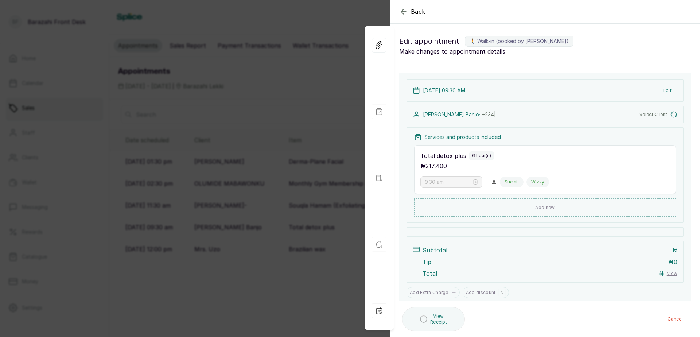 This screenshot has height=337, width=700. Describe the element at coordinates (418, 12) in the screenshot. I see `span: Back` at that location.